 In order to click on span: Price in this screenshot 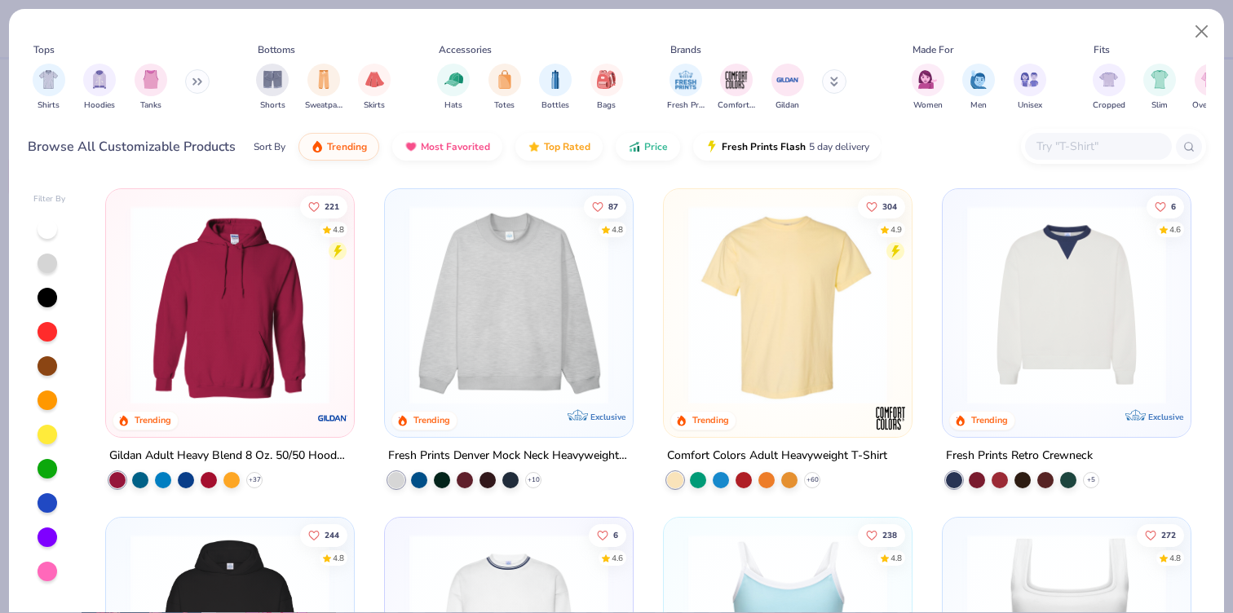, I will do `click(656, 147)`.